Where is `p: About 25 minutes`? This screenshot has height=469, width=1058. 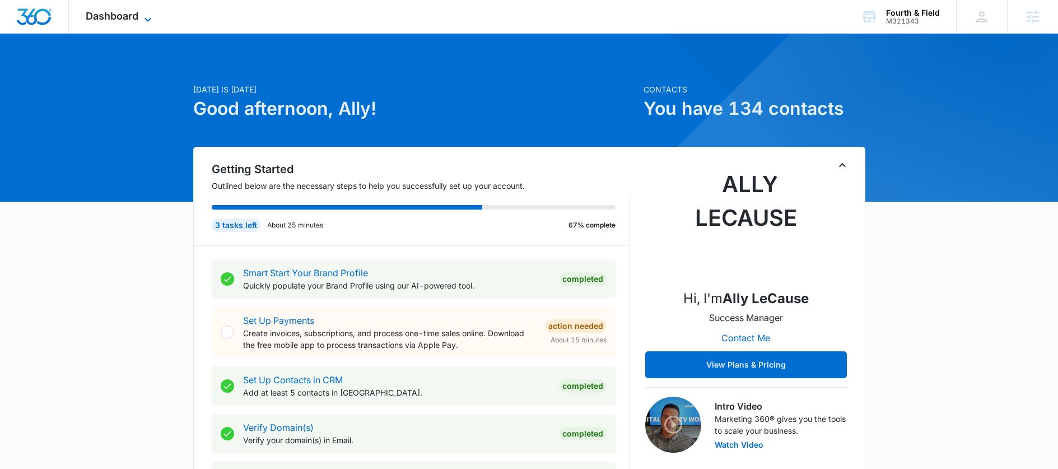 p: About 25 minutes is located at coordinates (295, 225).